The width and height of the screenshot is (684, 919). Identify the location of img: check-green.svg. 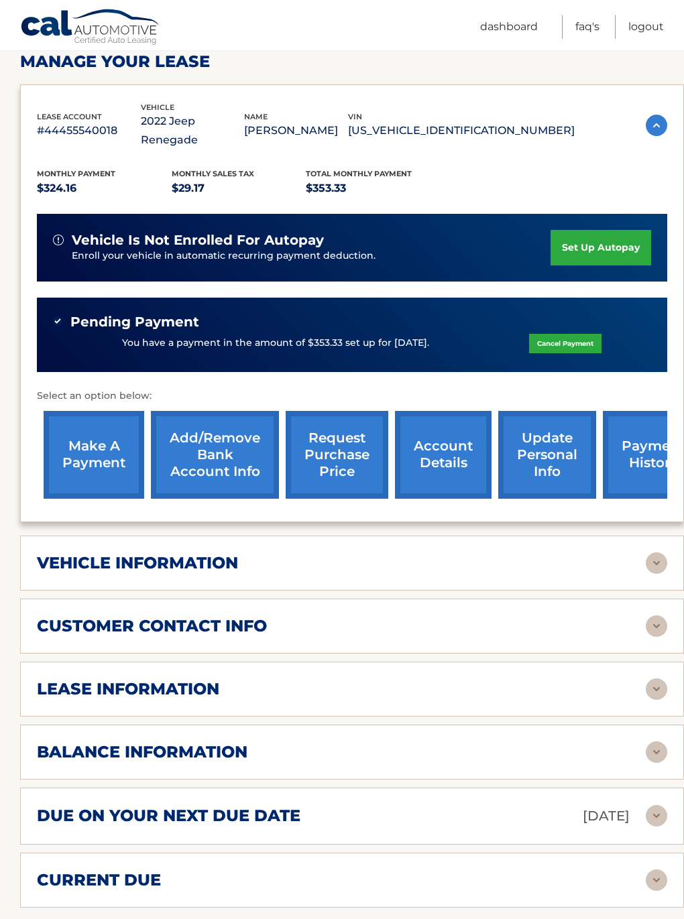
(58, 321).